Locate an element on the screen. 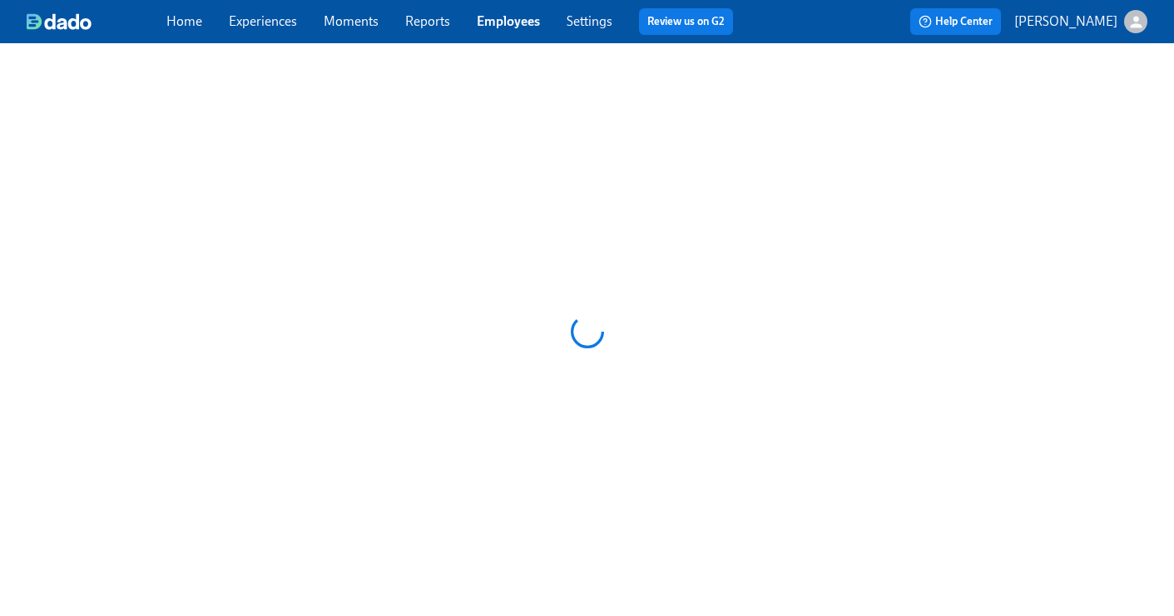 The height and width of the screenshot is (616, 1174). a: Reports is located at coordinates (427, 21).